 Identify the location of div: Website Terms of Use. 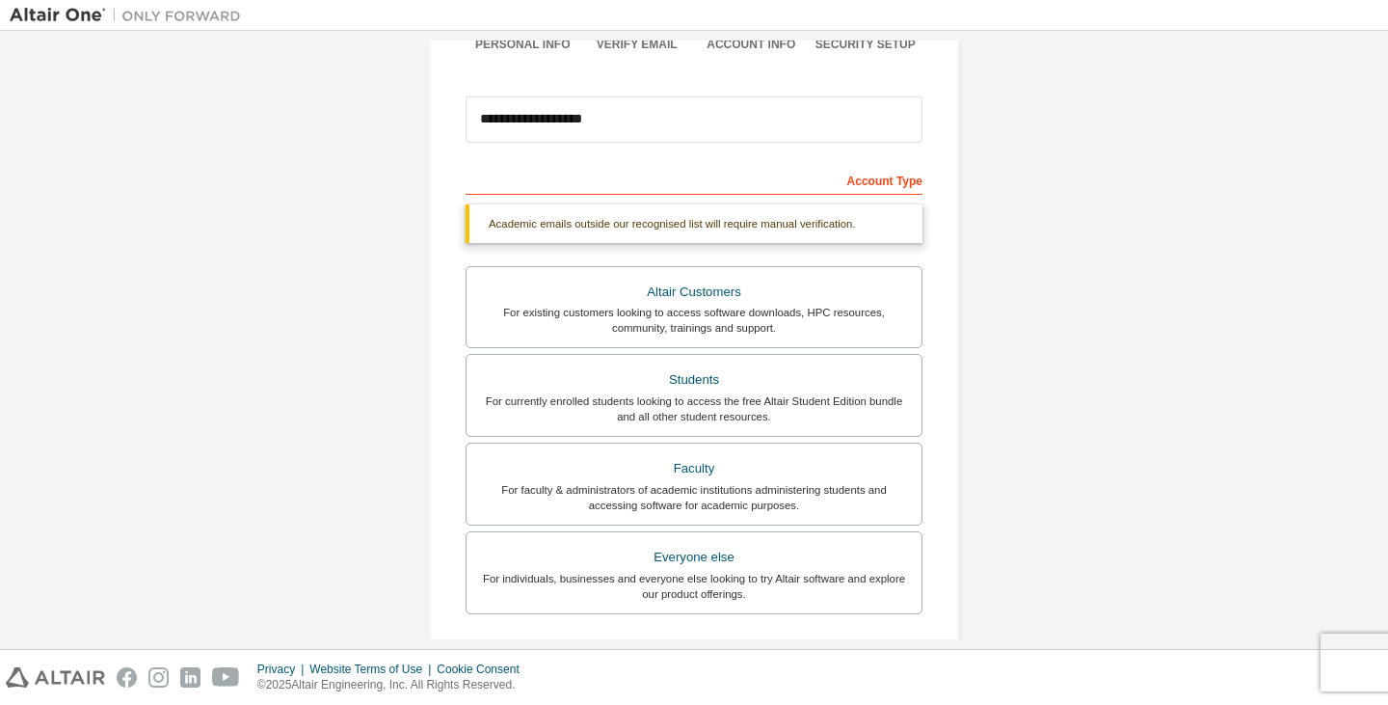
(373, 669).